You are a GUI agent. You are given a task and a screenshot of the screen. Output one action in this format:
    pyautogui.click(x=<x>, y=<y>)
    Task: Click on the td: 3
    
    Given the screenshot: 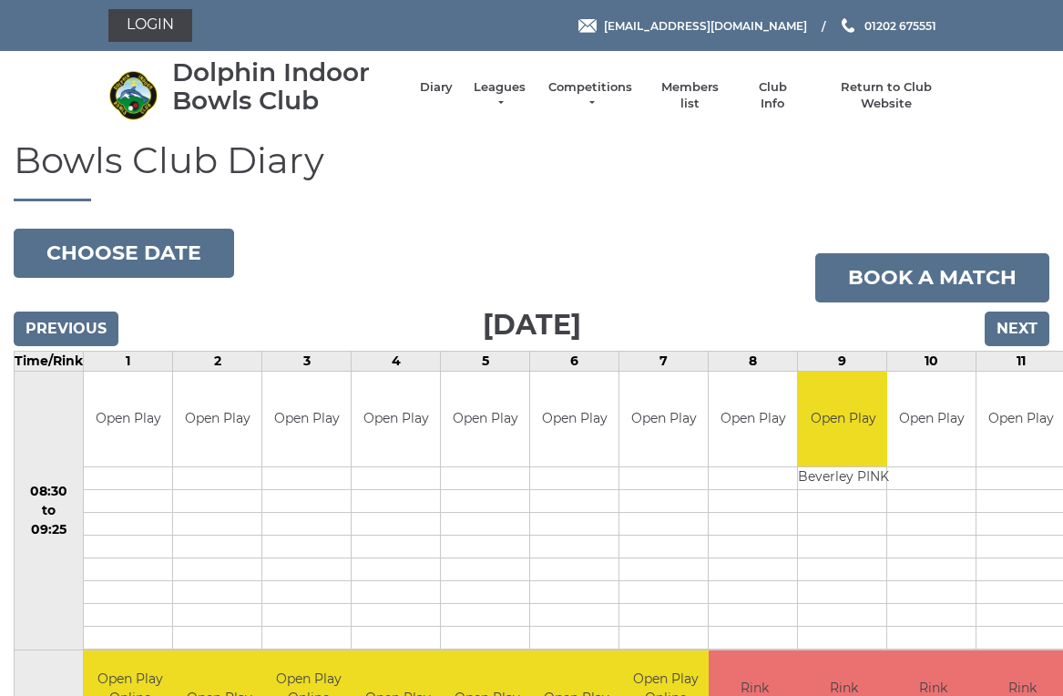 What is the action you would take?
    pyautogui.click(x=307, y=361)
    